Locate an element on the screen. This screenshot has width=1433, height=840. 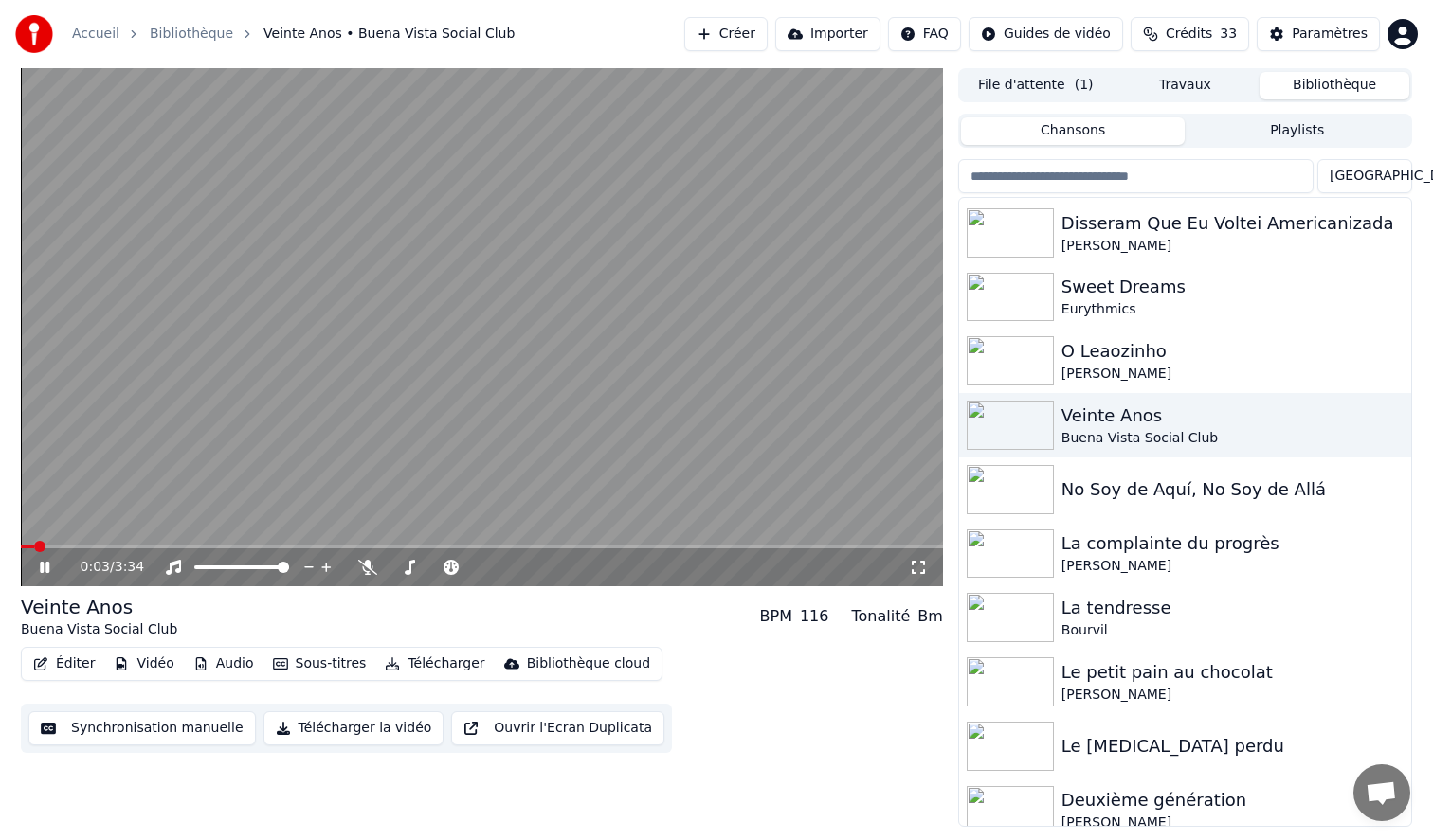
button: Créer is located at coordinates (726, 34).